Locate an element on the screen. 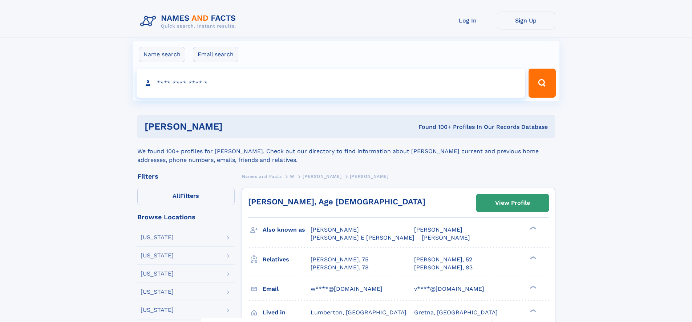 The image size is (692, 322). input: search input is located at coordinates (331, 83).